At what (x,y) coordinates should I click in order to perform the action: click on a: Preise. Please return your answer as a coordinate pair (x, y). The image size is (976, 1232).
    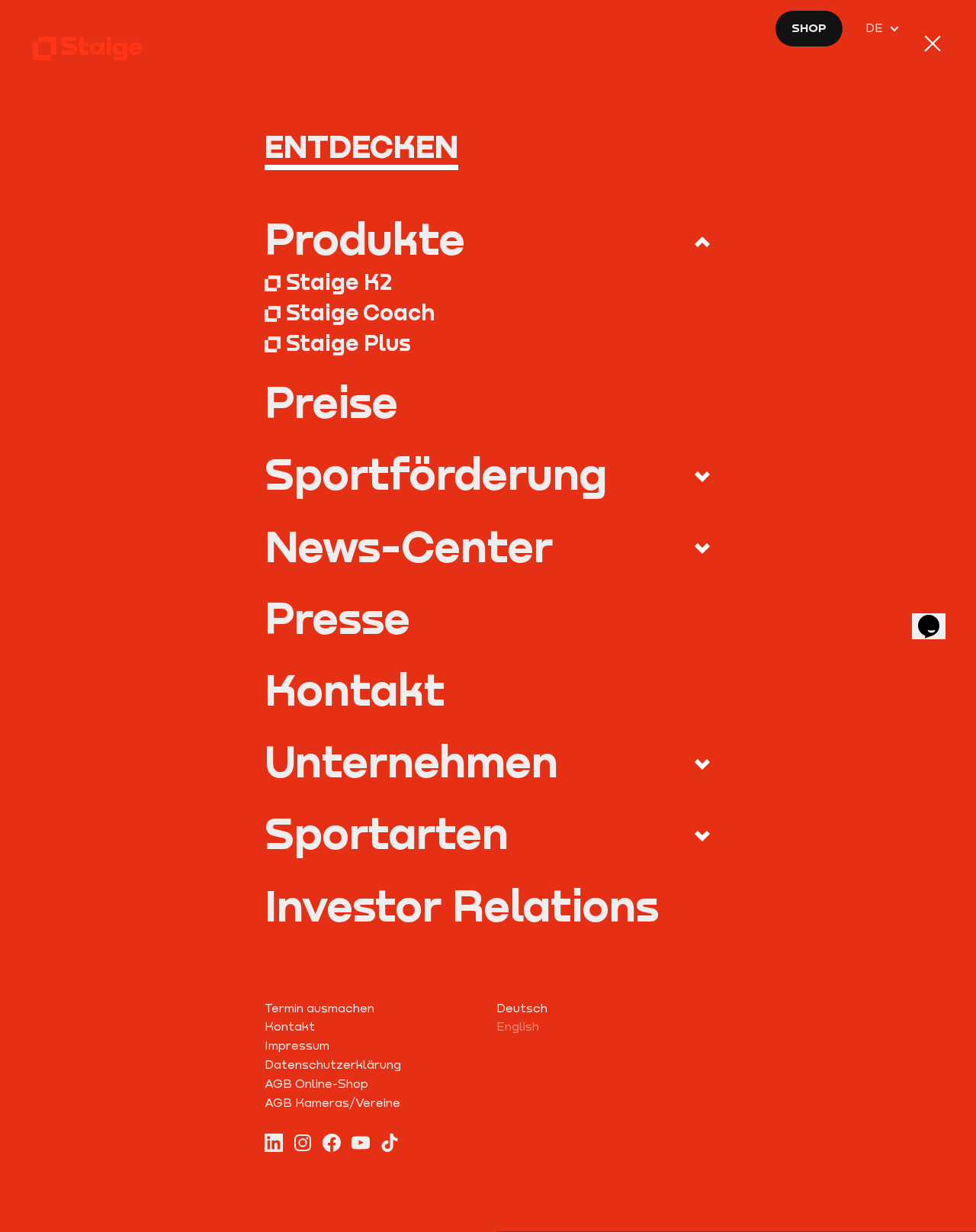
    Looking at the image, I should click on (488, 401).